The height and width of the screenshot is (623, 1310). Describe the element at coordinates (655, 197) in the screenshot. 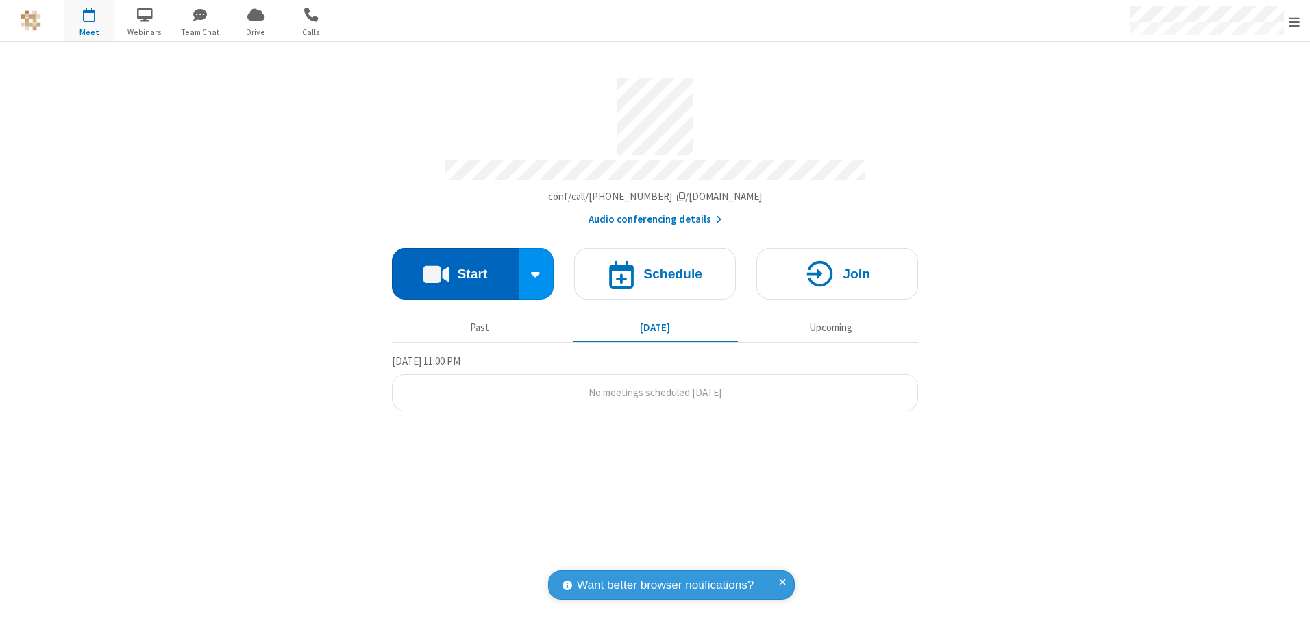

I see `button: Copy my meeting room linkCopy my meeting room link` at that location.